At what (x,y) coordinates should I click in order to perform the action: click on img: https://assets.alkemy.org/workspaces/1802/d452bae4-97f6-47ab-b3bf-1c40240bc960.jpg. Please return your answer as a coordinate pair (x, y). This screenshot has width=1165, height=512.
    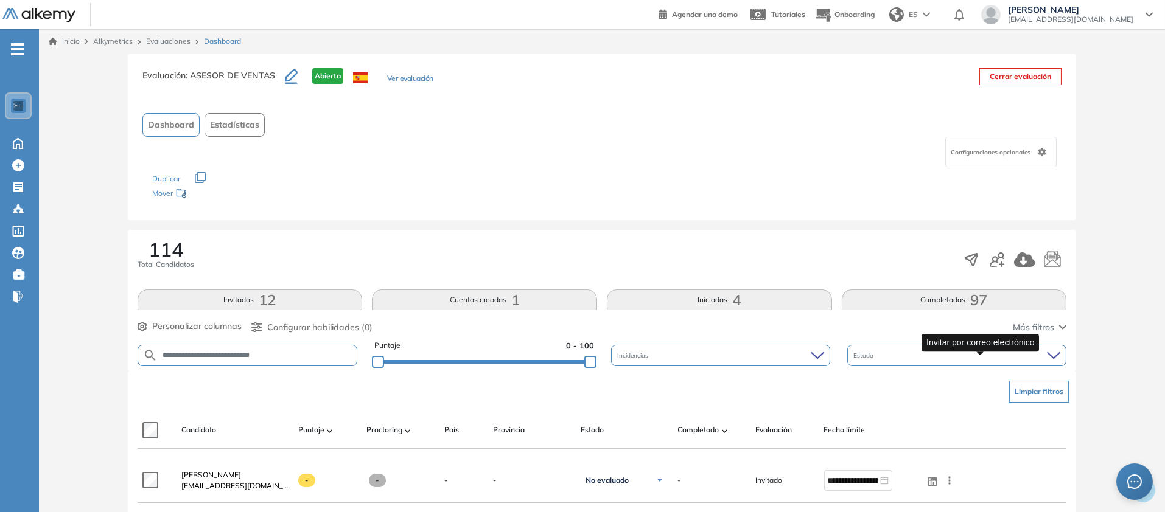
    Looking at the image, I should click on (18, 106).